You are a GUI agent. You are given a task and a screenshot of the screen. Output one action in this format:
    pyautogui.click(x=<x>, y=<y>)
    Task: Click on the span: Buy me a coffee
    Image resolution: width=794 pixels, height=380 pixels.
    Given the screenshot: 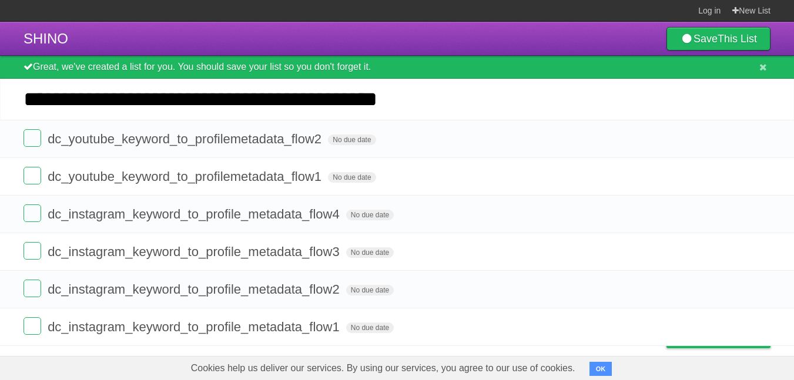 What is the action you would take?
    pyautogui.click(x=727, y=337)
    